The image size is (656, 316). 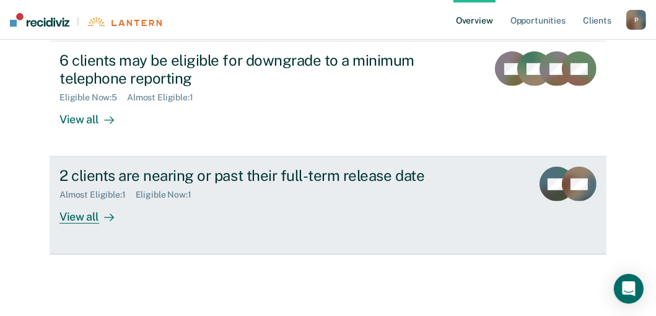 What do you see at coordinates (124, 22) in the screenshot?
I see `img: Lantern` at bounding box center [124, 22].